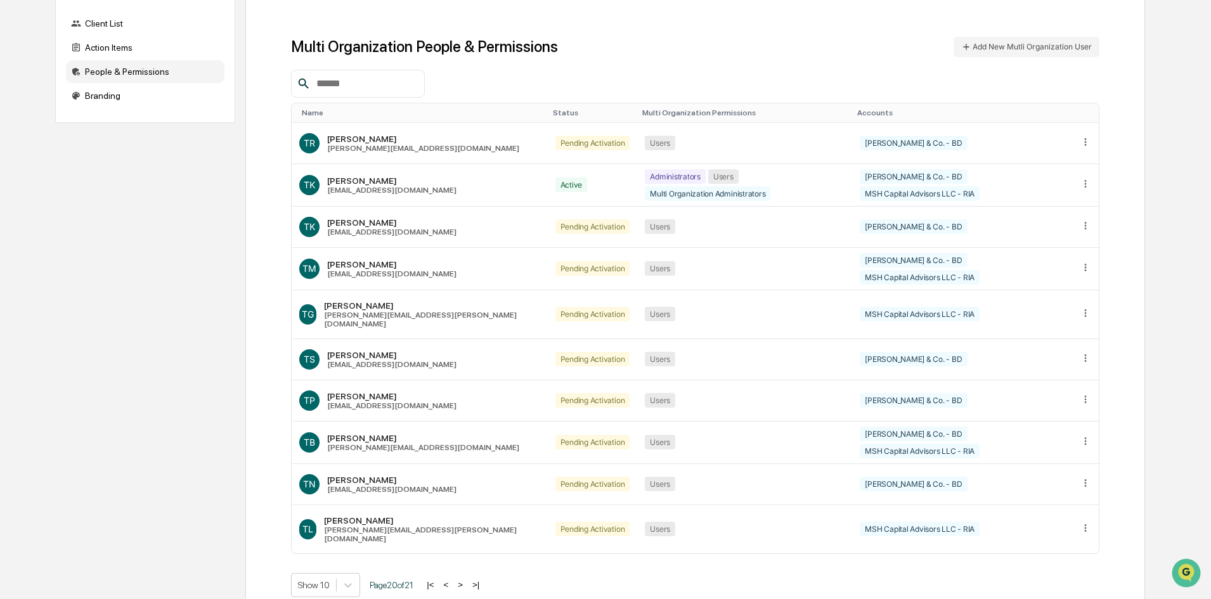  I want to click on img: 1746055101610-c473b297-6a78-478c-a979-82029cc54cd1, so click(24, 108).